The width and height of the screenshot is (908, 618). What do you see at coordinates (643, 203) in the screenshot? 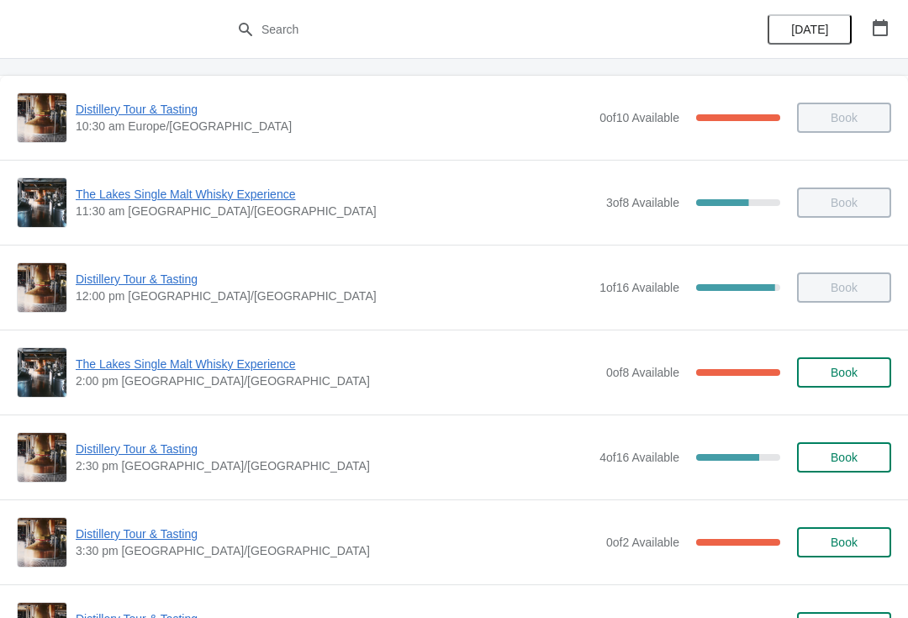
I see `span: 3 of 8 Available` at bounding box center [643, 203].